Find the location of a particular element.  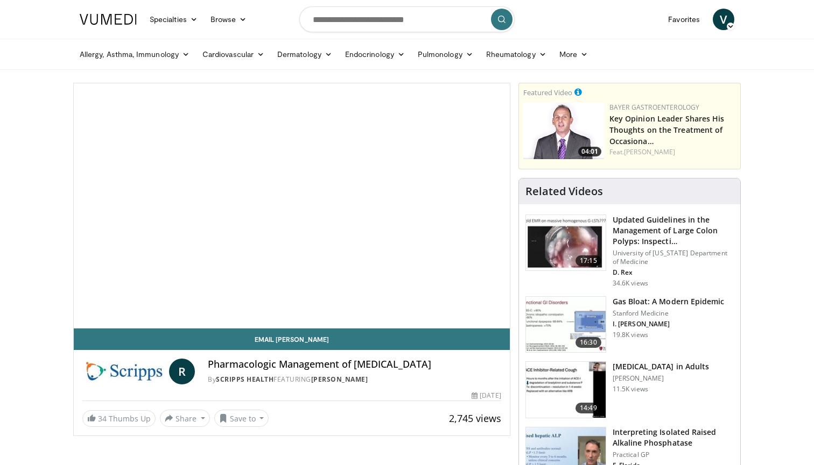

a: Dermatology is located at coordinates (305, 54).